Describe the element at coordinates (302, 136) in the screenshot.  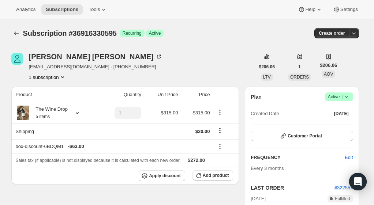
I see `button: Customer Portal` at that location.